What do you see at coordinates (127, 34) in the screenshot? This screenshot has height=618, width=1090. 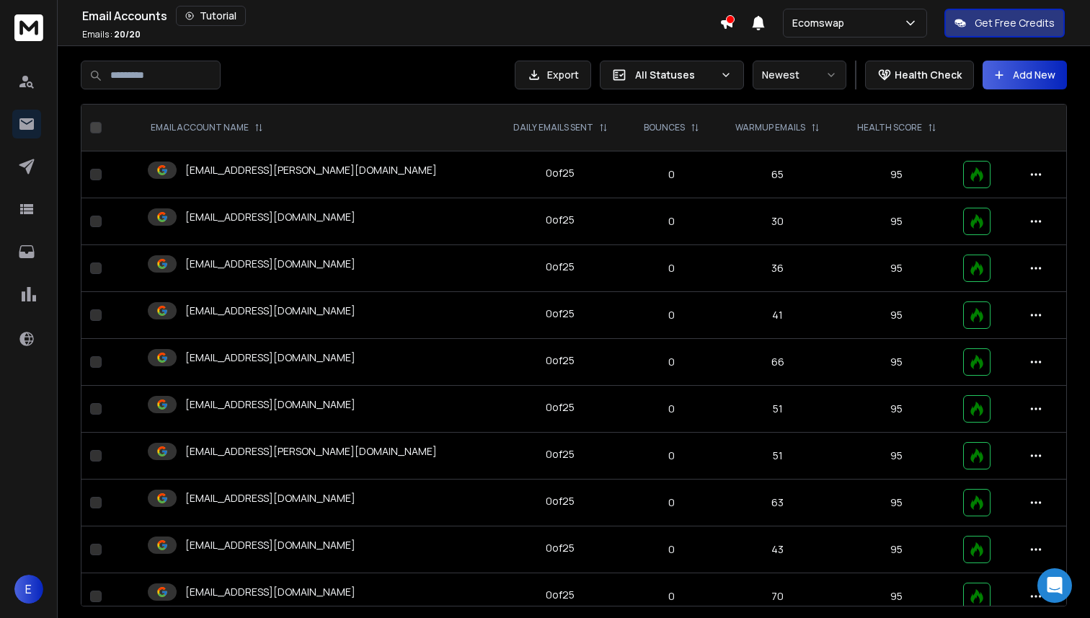 I see `span: 20 / 20` at bounding box center [127, 34].